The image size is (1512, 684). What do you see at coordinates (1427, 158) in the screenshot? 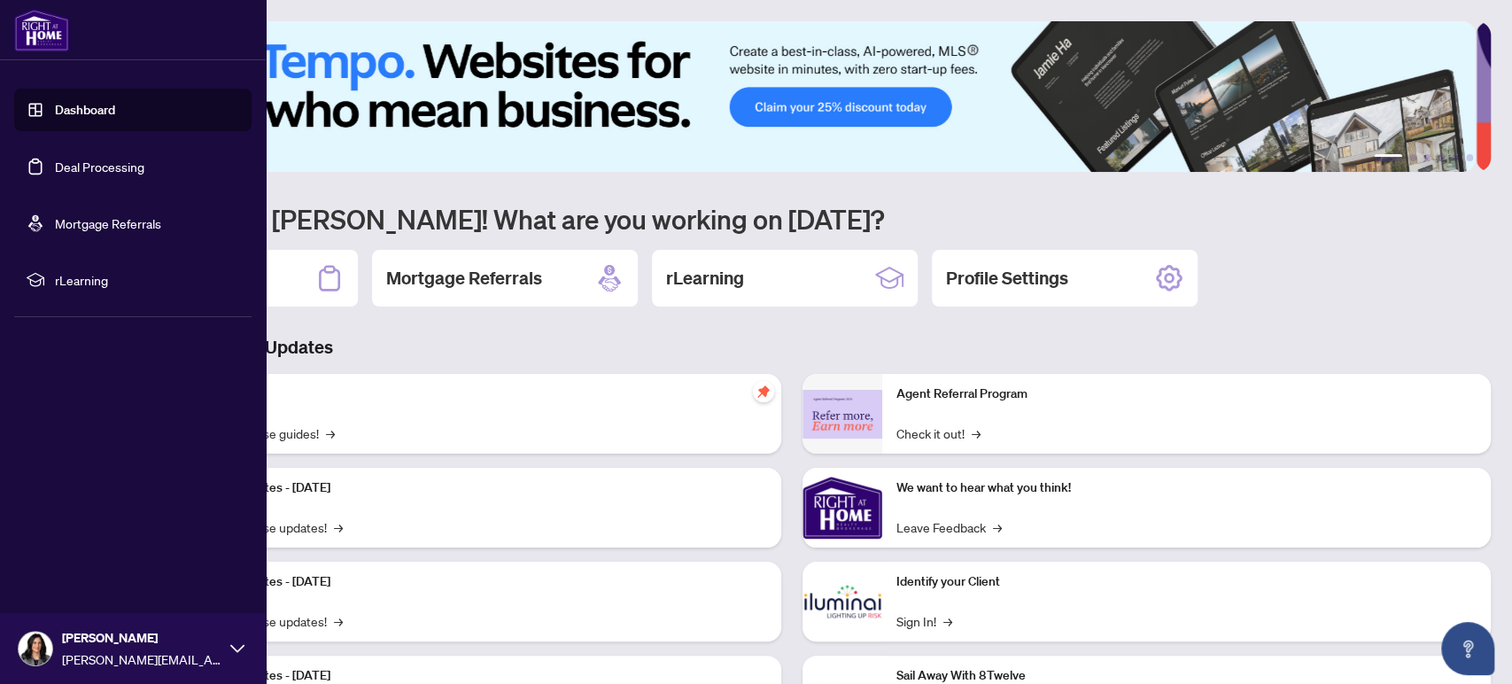
I see `button: 3` at bounding box center [1427, 158].